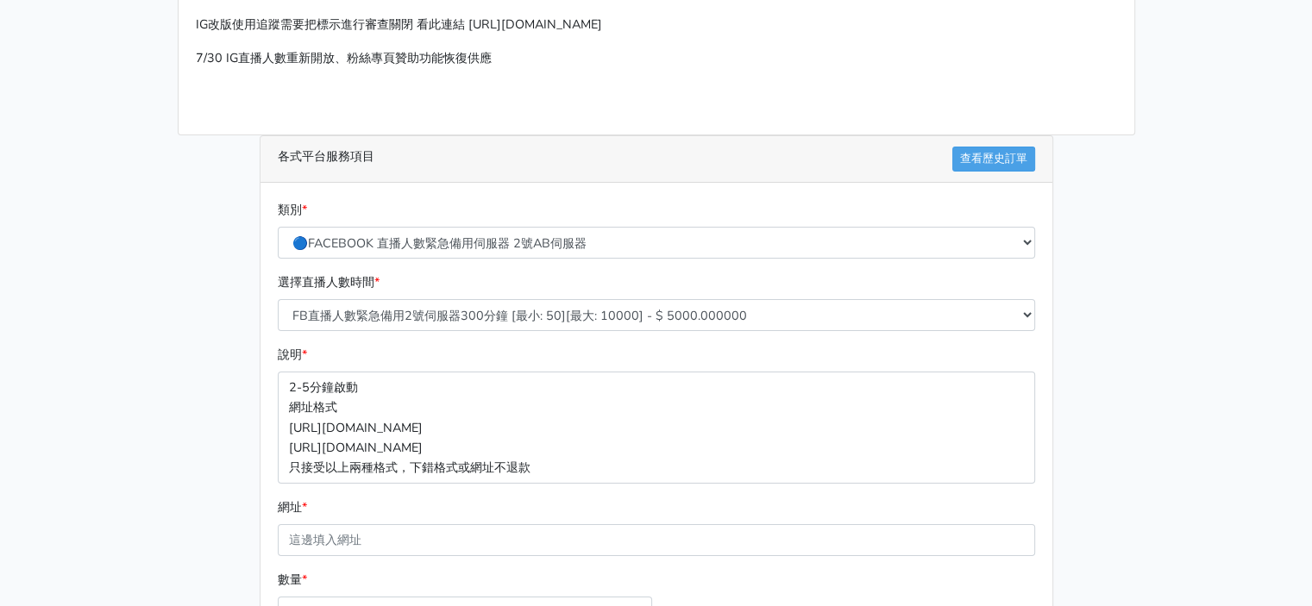 The image size is (1312, 606). Describe the element at coordinates (329, 282) in the screenshot. I see `label: 選擇直播人數時間` at that location.